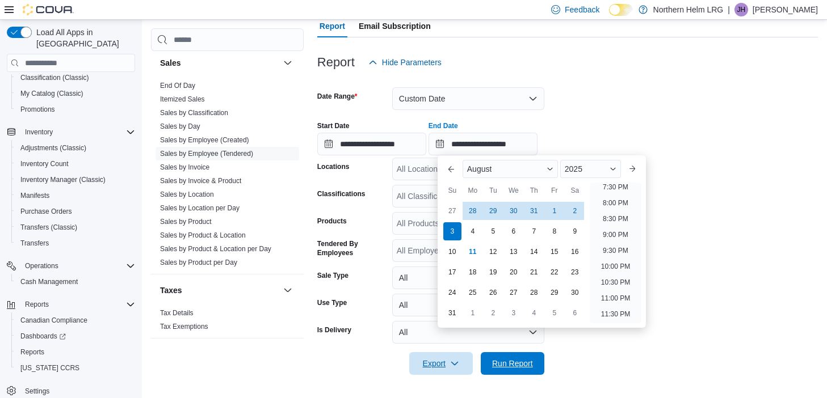  What do you see at coordinates (75, 212) in the screenshot?
I see `span: Purchase Orders` at bounding box center [75, 212].